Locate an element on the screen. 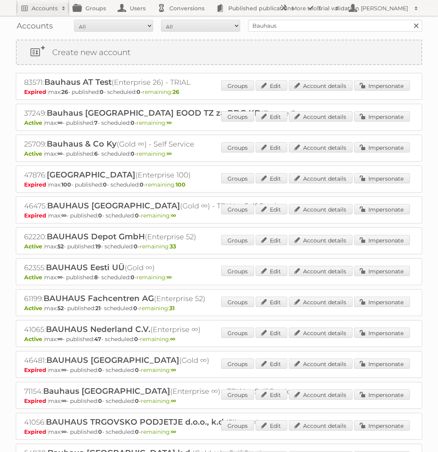 Image resolution: width=438 pixels, height=452 pixels. strong: 21 is located at coordinates (98, 308).